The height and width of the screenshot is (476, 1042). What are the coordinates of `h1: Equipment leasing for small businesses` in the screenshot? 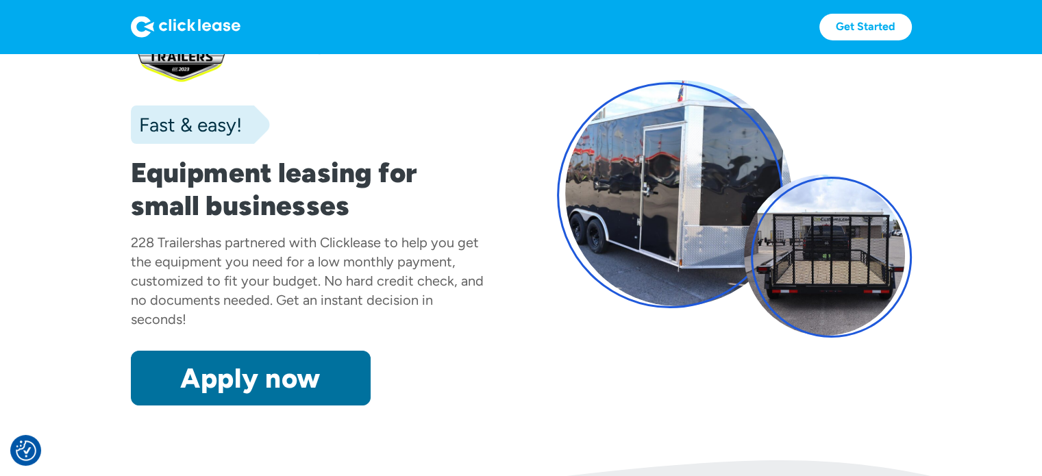 It's located at (308, 189).